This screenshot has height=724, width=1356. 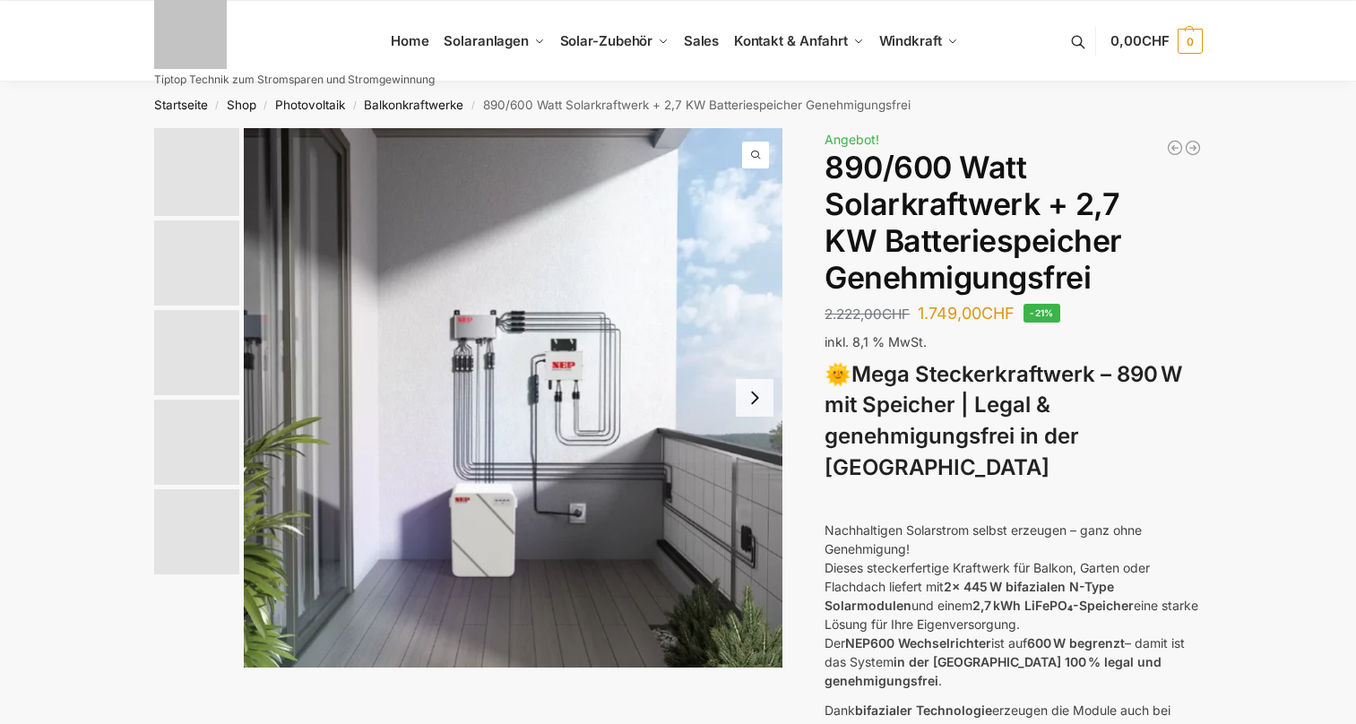 What do you see at coordinates (799, 41) in the screenshot?
I see `a: Kontakt & Anfahrt` at bounding box center [799, 41].